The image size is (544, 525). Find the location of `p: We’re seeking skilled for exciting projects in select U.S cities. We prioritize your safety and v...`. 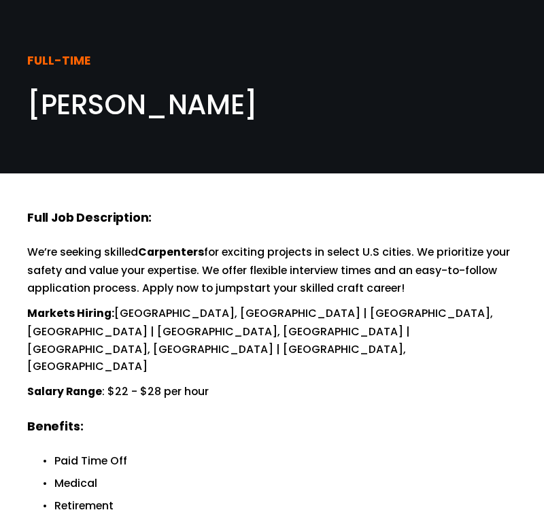

p: We’re seeking skilled for exciting projects in select U.S cities. We prioritize your safety and v... is located at coordinates (272, 270).